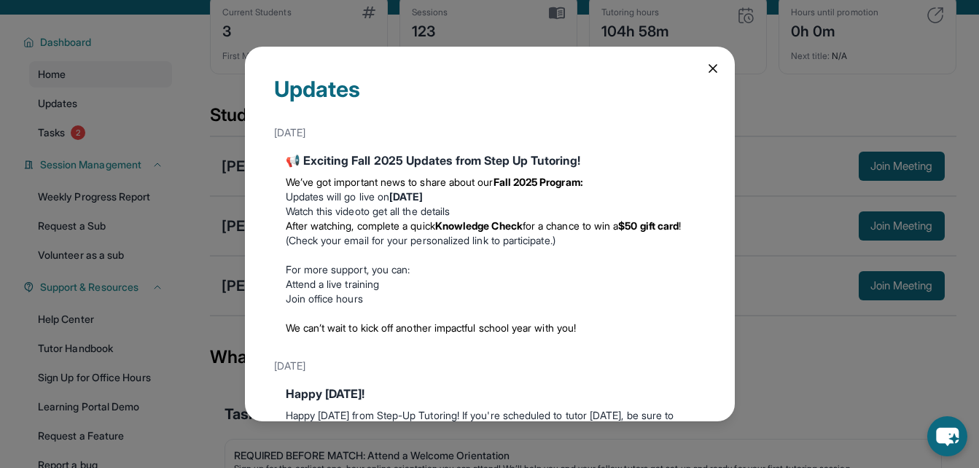 The height and width of the screenshot is (468, 979). I want to click on li: Updates will go live on, so click(490, 197).